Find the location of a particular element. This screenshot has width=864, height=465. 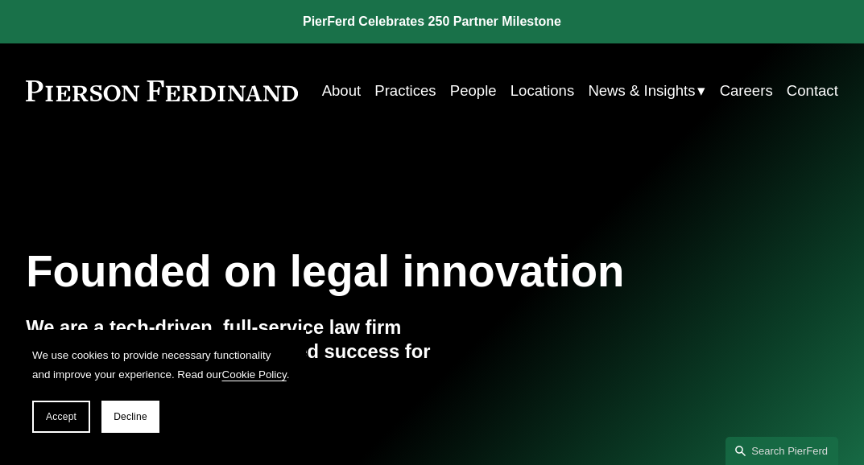

a: About is located at coordinates (341, 90).